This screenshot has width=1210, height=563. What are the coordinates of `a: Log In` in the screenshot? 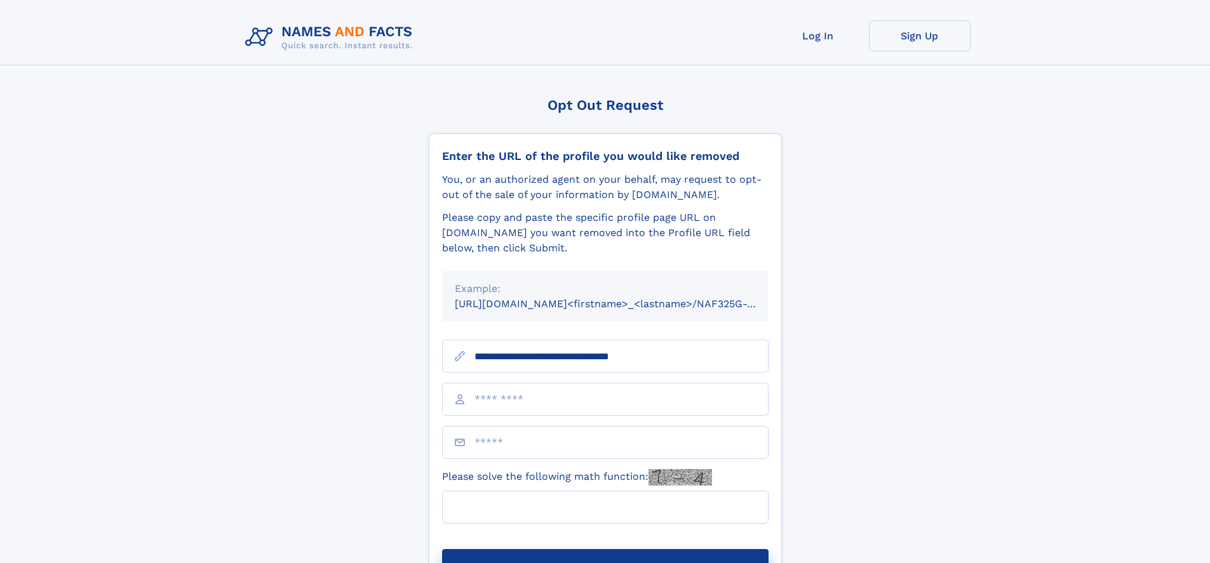 It's located at (818, 36).